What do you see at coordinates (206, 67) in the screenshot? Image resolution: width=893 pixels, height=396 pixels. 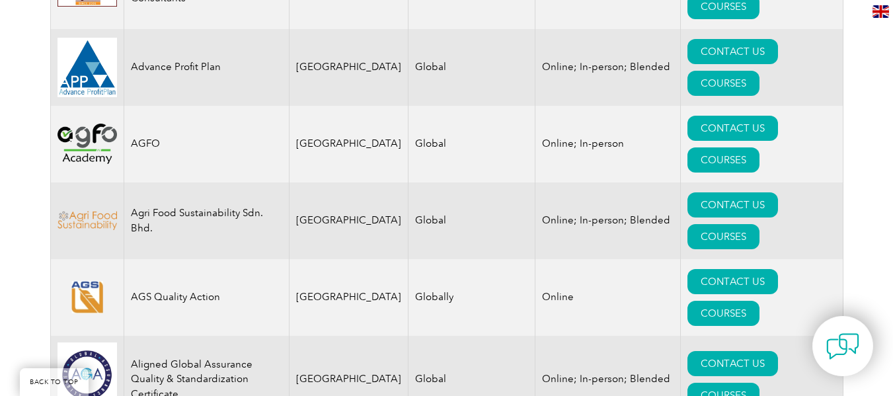 I see `td: Advance Profit Plan` at bounding box center [206, 67].